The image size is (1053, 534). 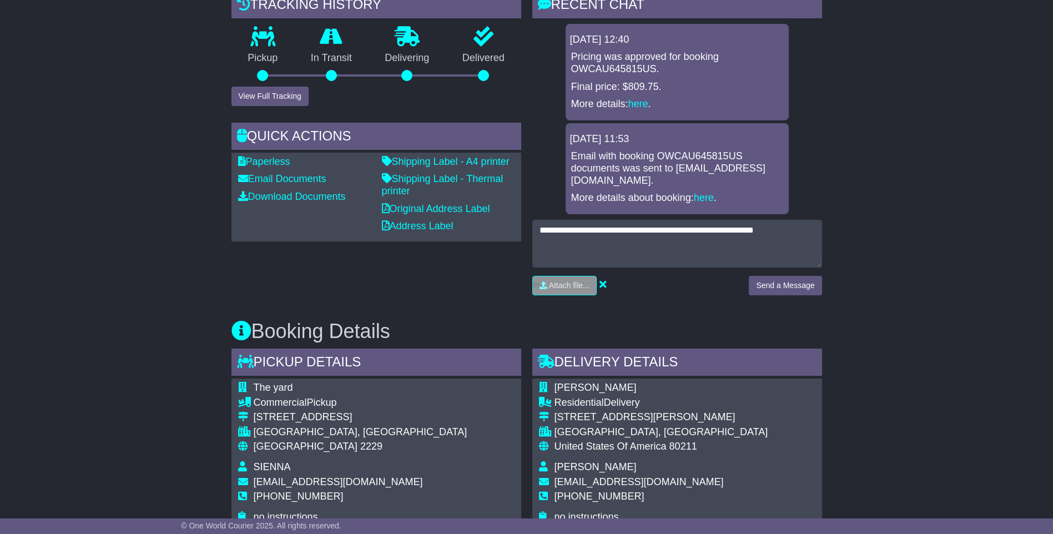 I want to click on span: 2229, so click(x=371, y=446).